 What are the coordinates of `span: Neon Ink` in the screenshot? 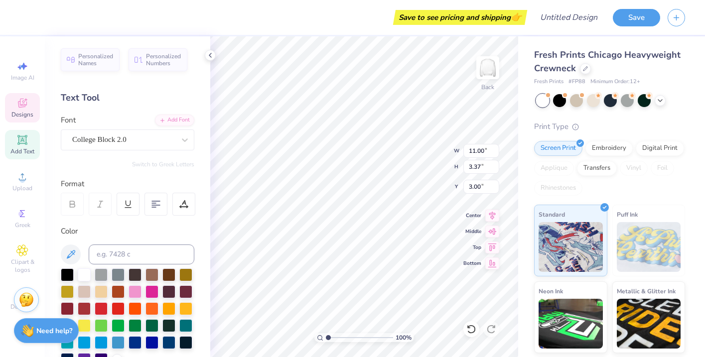 It's located at (551, 291).